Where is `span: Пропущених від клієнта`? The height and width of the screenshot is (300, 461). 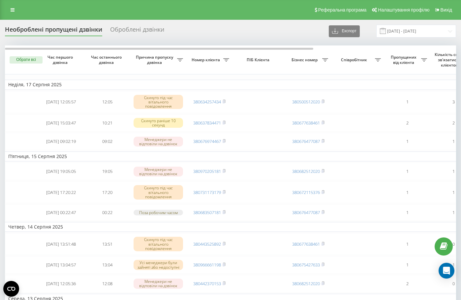 span: Пропущених від клієнта is located at coordinates (404, 60).